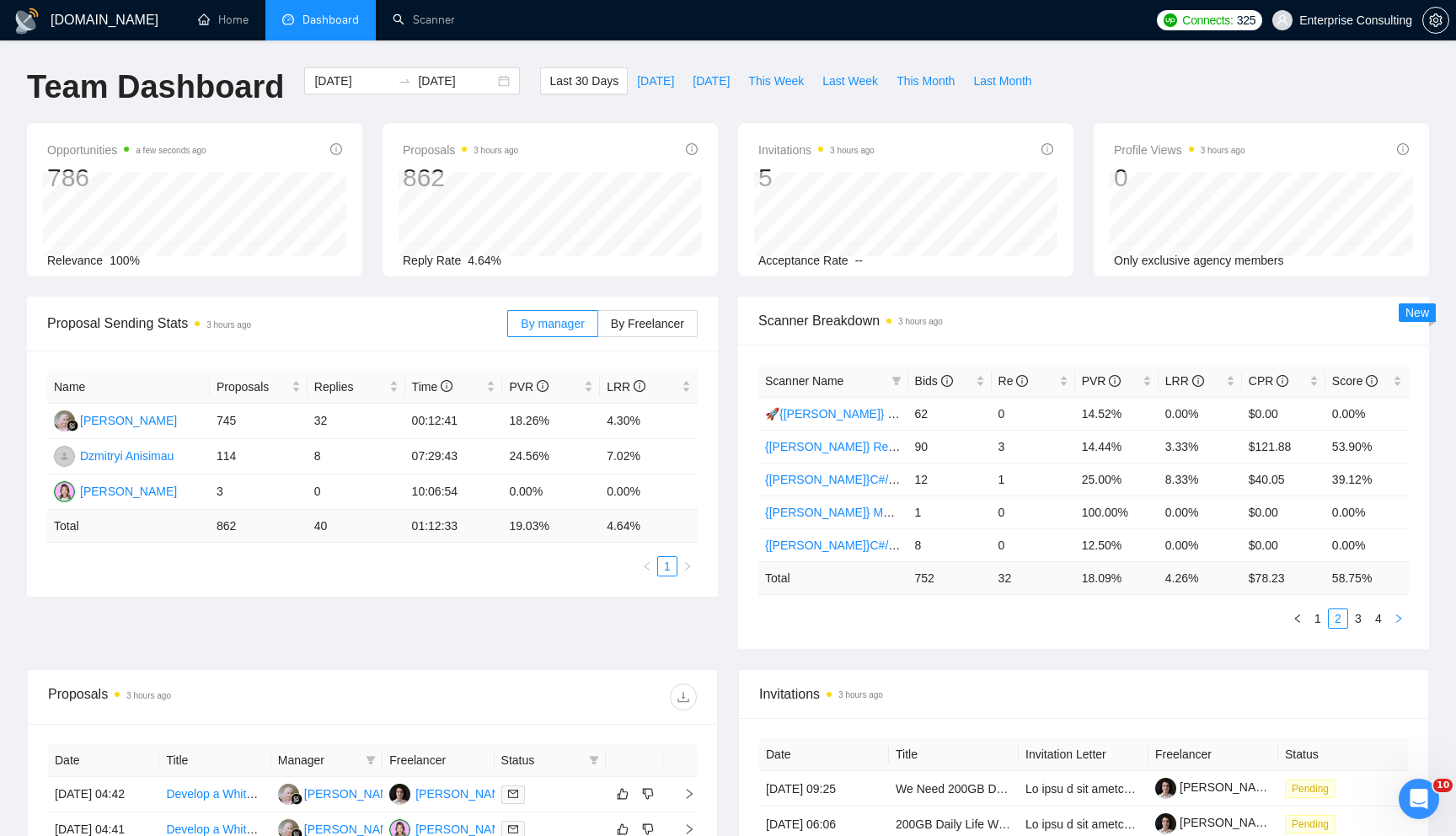  I want to click on span: New, so click(1418, 313).